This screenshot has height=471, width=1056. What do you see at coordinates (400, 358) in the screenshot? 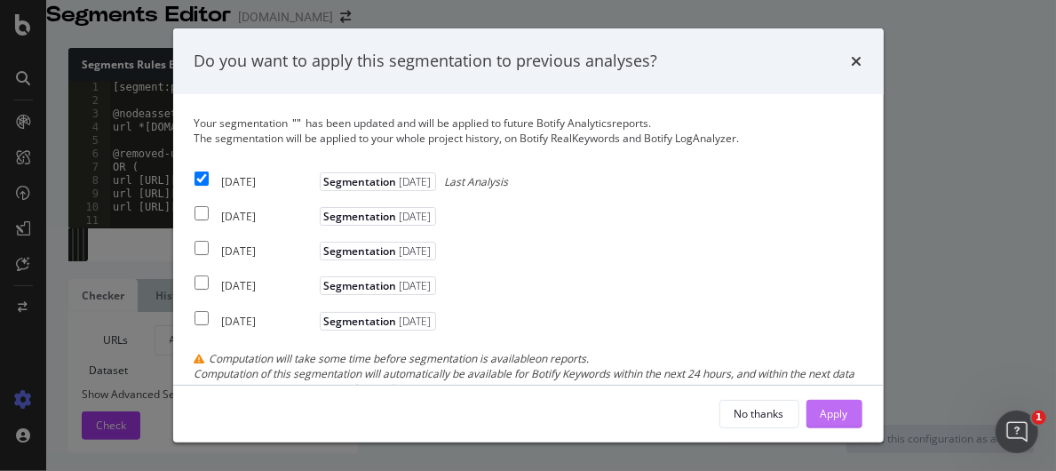
I see `span: Computation will take some time before segmentation is available on reports.` at bounding box center [400, 358].